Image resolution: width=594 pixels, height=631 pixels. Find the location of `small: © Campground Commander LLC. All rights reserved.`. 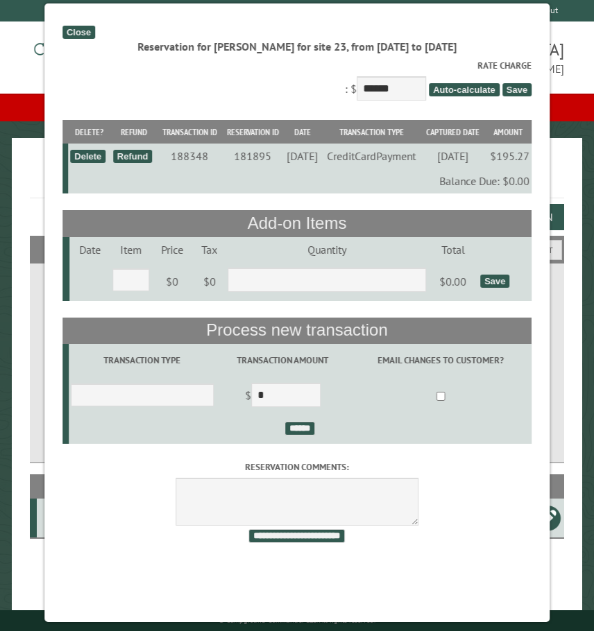

small: © Campground Commander LLC. All rights reserved. is located at coordinates (297, 620).